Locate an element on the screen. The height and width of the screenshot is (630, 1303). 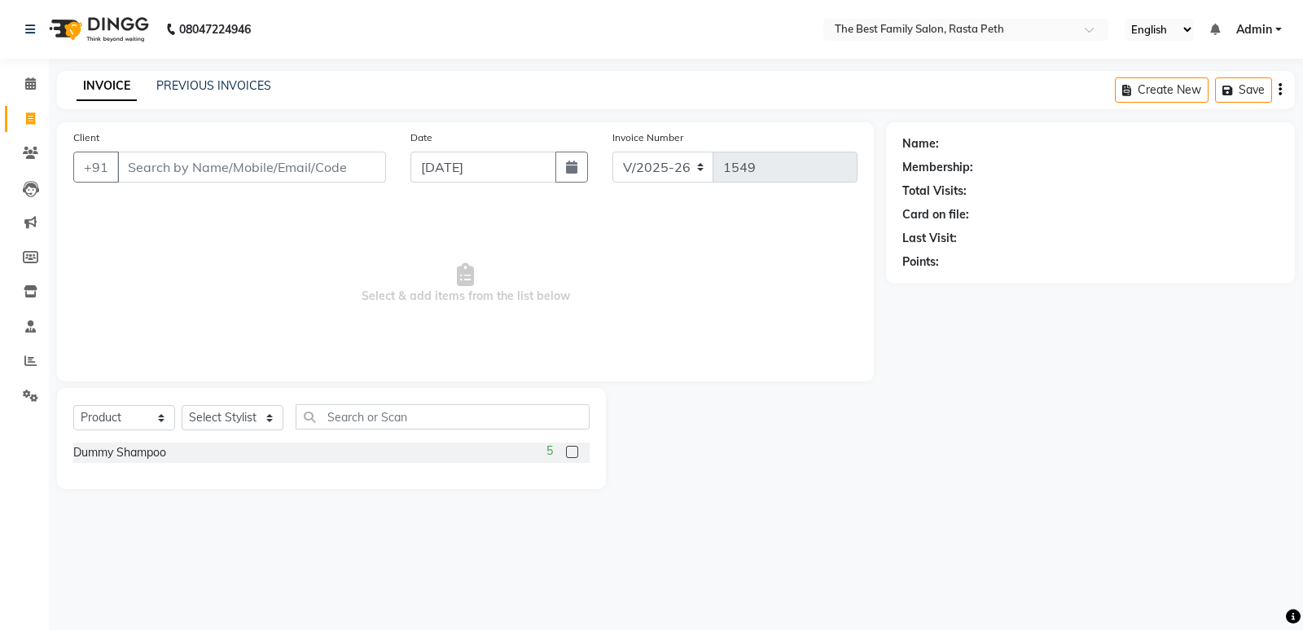
div: Last Visit: is located at coordinates (929, 238).